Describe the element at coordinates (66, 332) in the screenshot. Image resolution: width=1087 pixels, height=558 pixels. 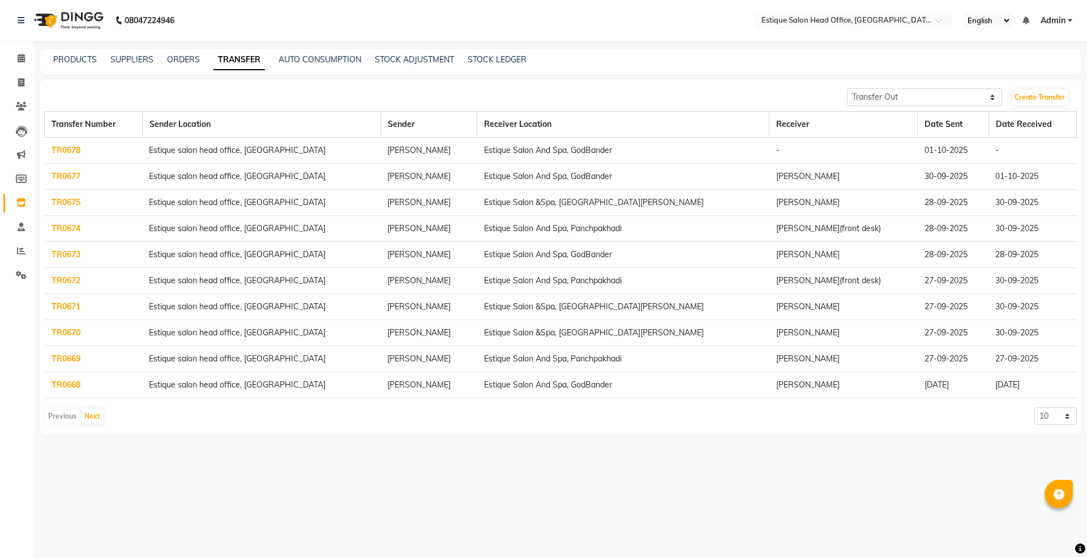
I see `a: TR0670` at that location.